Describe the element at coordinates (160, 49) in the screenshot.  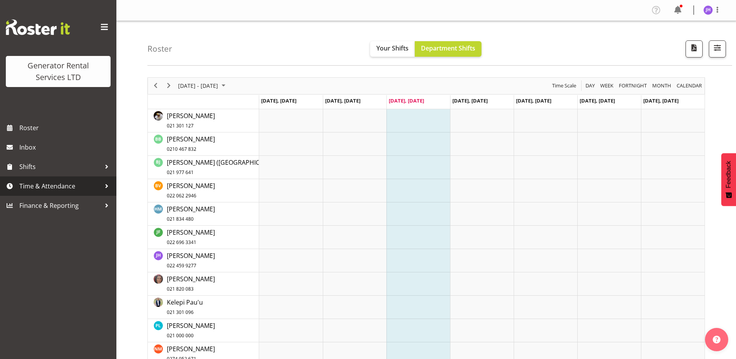
I see `h4: Roster` at that location.